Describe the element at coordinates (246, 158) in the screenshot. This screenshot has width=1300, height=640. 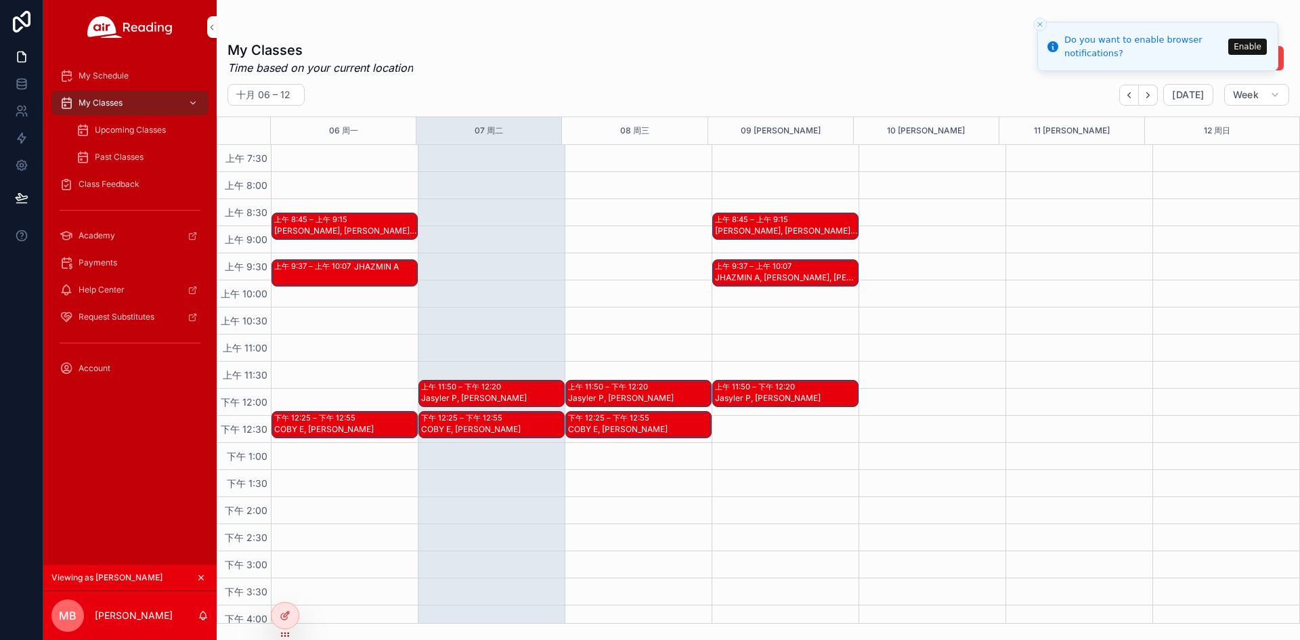
I see `span: 上午 7:30` at that location.